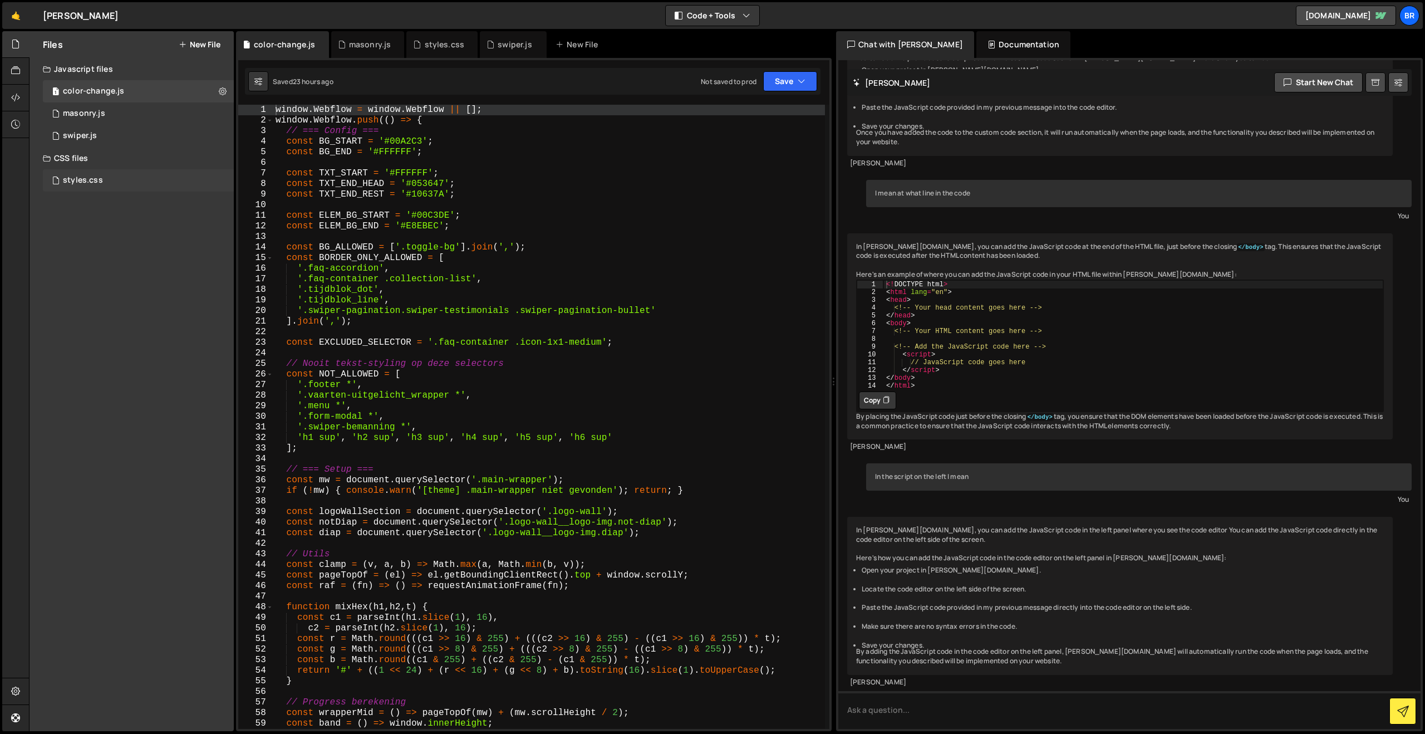 The image size is (1425, 734). Describe the element at coordinates (131, 69) in the screenshot. I see `div: Javascript files` at that location.